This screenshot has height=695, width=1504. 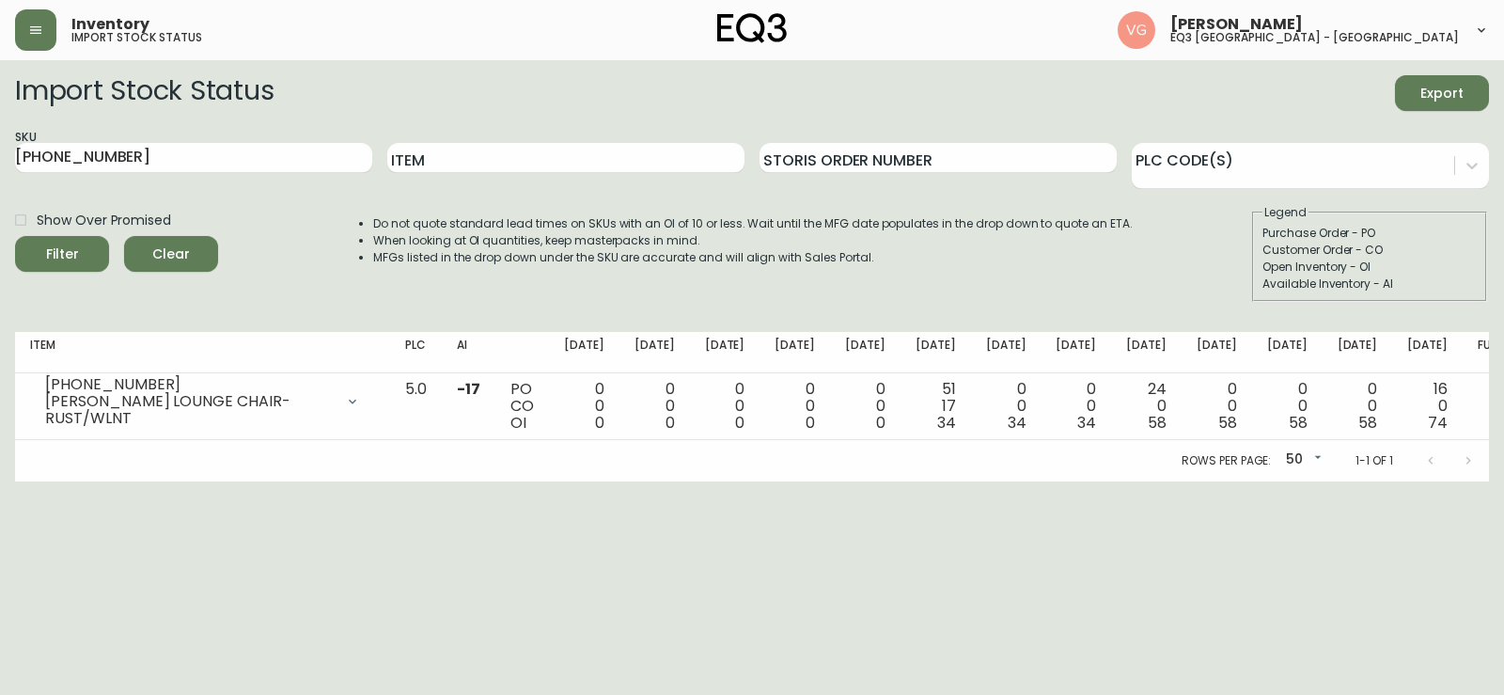 What do you see at coordinates (1370, 233) in the screenshot?
I see `div: Purchase Order - PO` at bounding box center [1370, 233].